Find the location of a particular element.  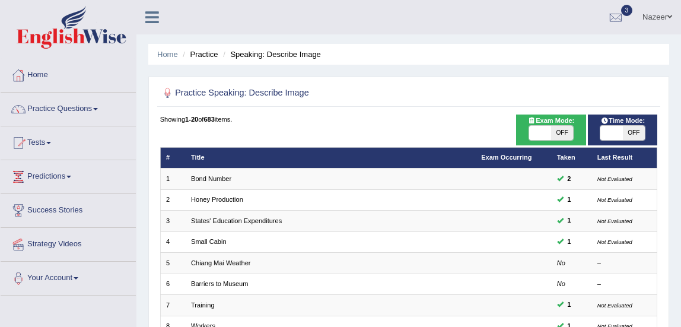

td: 3 is located at coordinates (173, 221).